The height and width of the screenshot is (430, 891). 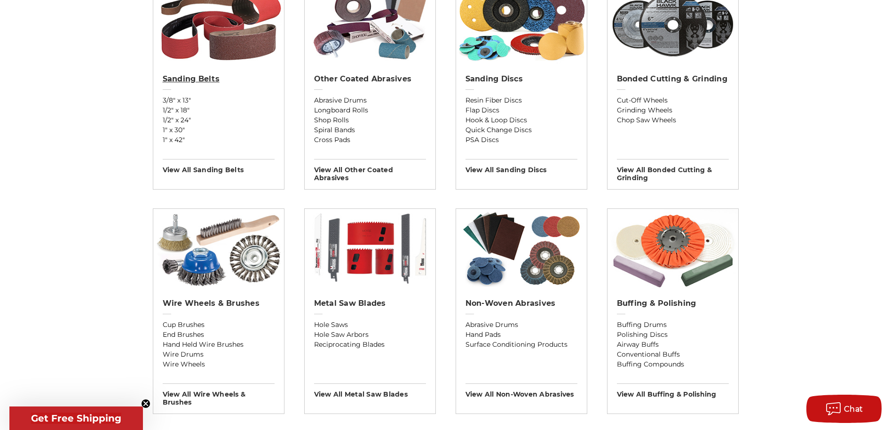 I want to click on a: Polishing Discs, so click(x=673, y=334).